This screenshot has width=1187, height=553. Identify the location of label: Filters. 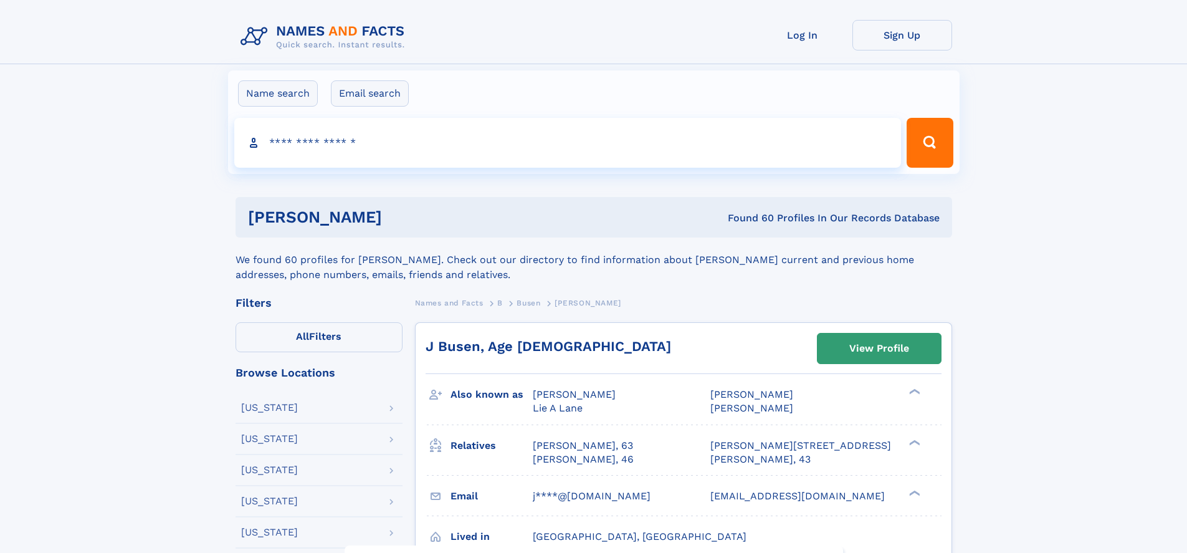
(319, 337).